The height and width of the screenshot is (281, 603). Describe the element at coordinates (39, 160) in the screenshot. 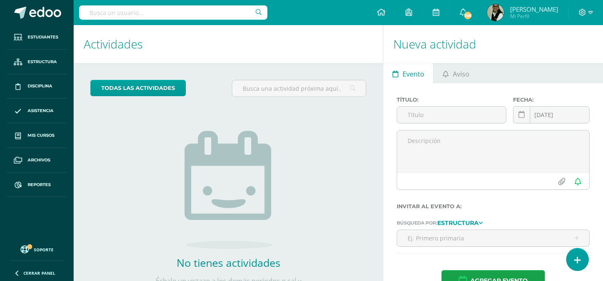

I see `span: Archivos` at that location.